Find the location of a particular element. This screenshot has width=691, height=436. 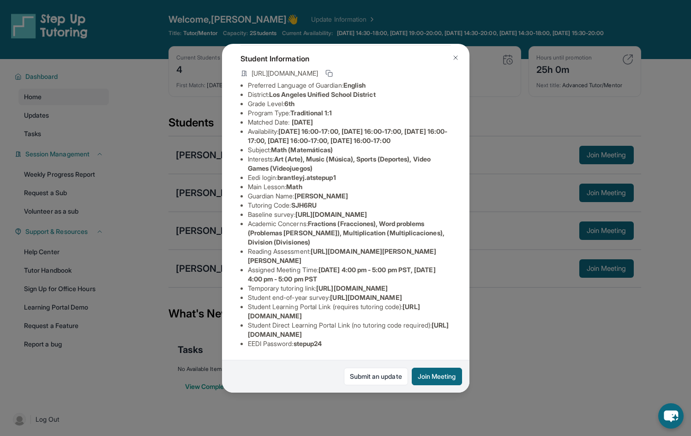

span: Math (Matemáticas) is located at coordinates (302, 150).